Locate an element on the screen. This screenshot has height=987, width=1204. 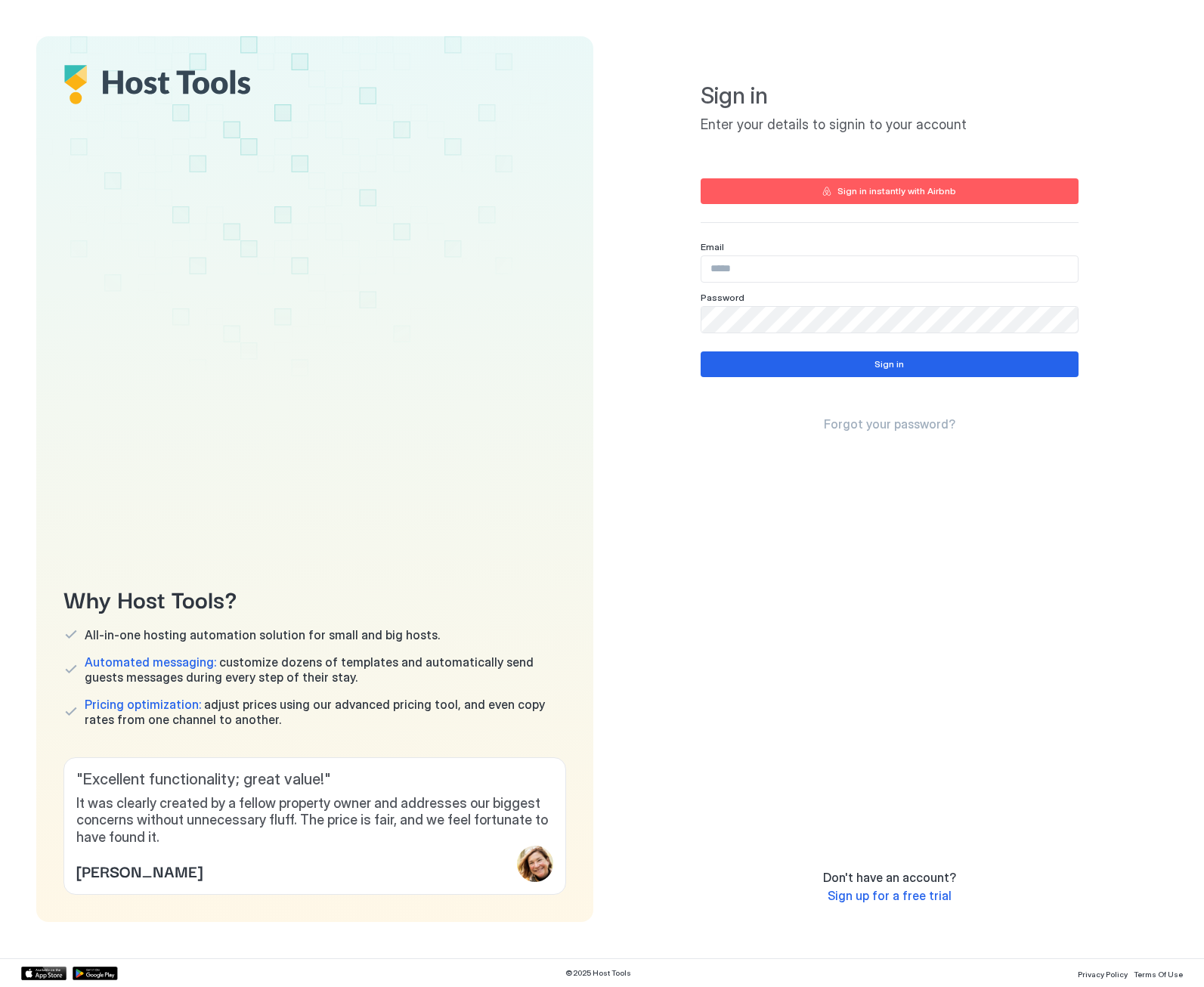
span: All-in-one hosting automation solution for small and big hosts. is located at coordinates (262, 635).